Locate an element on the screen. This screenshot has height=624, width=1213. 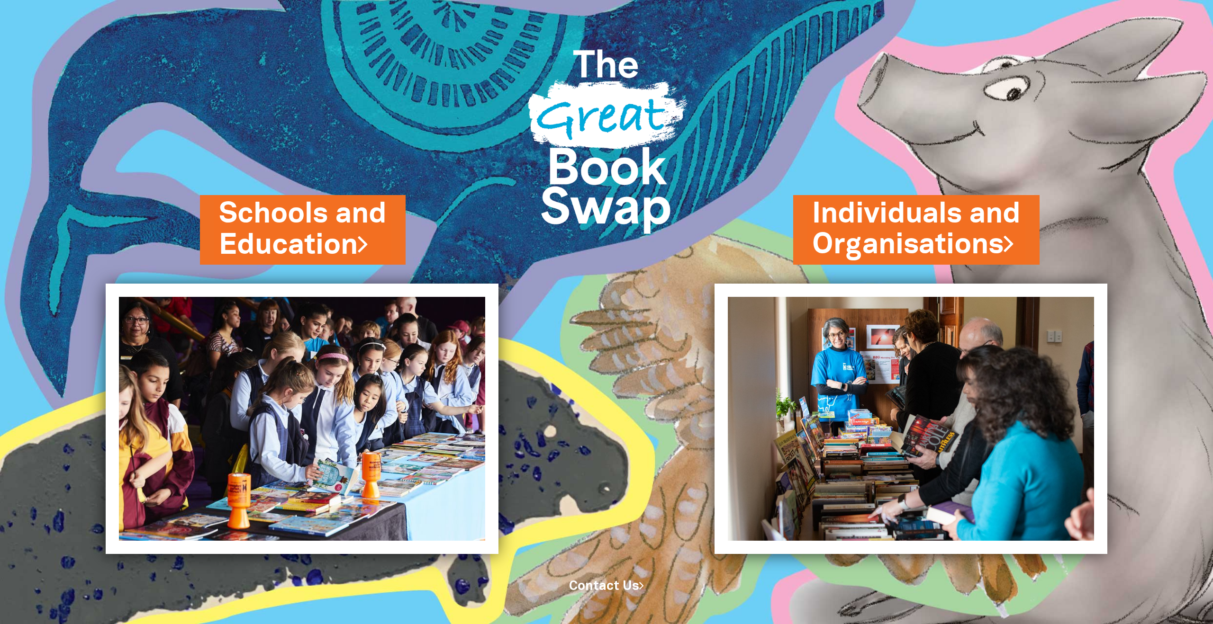
img: Schools and Education is located at coordinates (302, 419).